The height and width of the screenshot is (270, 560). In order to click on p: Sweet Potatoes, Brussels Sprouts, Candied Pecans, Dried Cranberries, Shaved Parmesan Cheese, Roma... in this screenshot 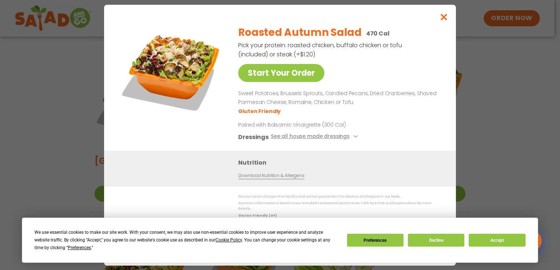, I will do `click(338, 98)`.